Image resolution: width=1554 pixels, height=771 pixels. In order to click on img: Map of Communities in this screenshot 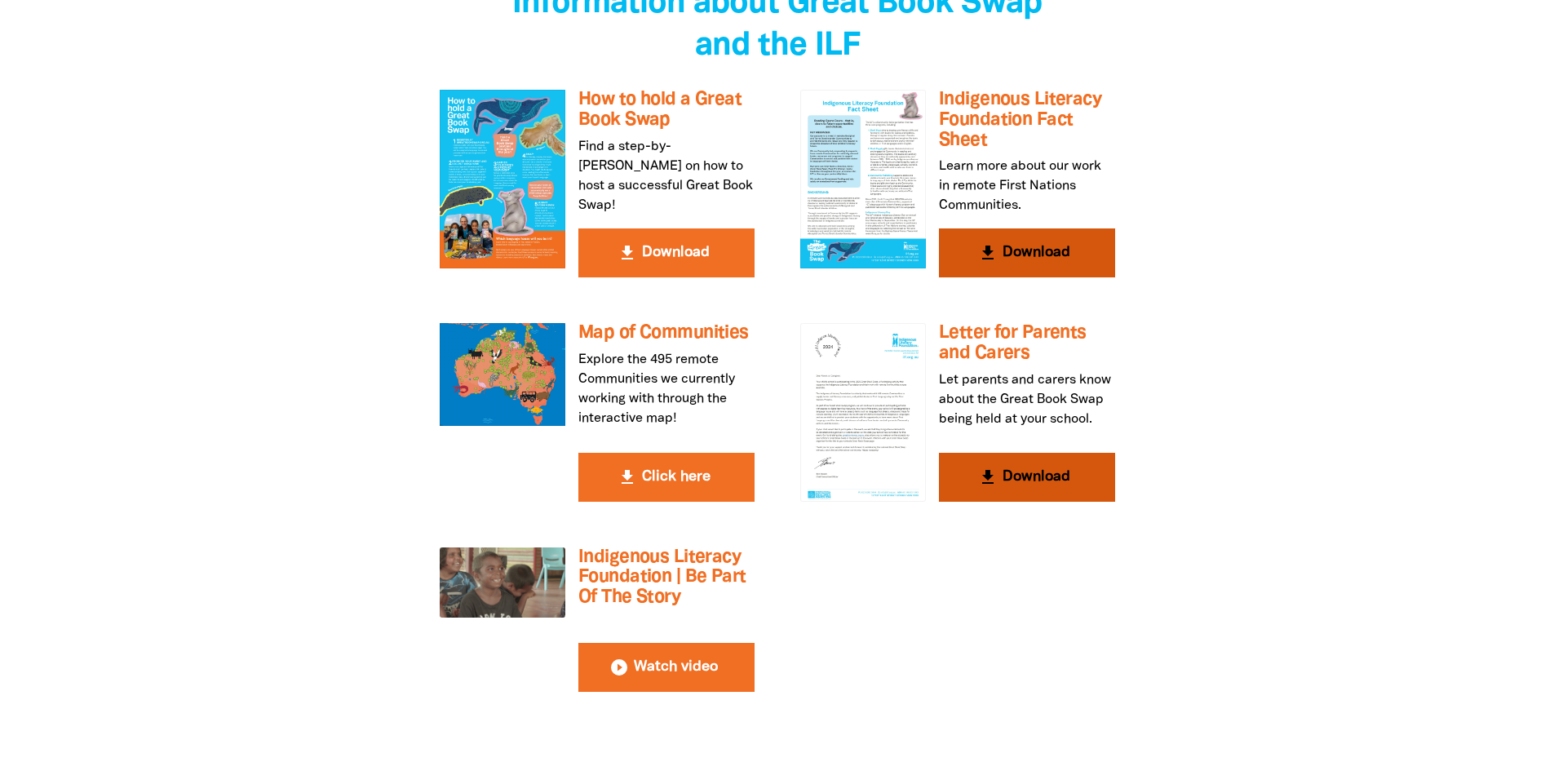, I will do `click(503, 375)`.